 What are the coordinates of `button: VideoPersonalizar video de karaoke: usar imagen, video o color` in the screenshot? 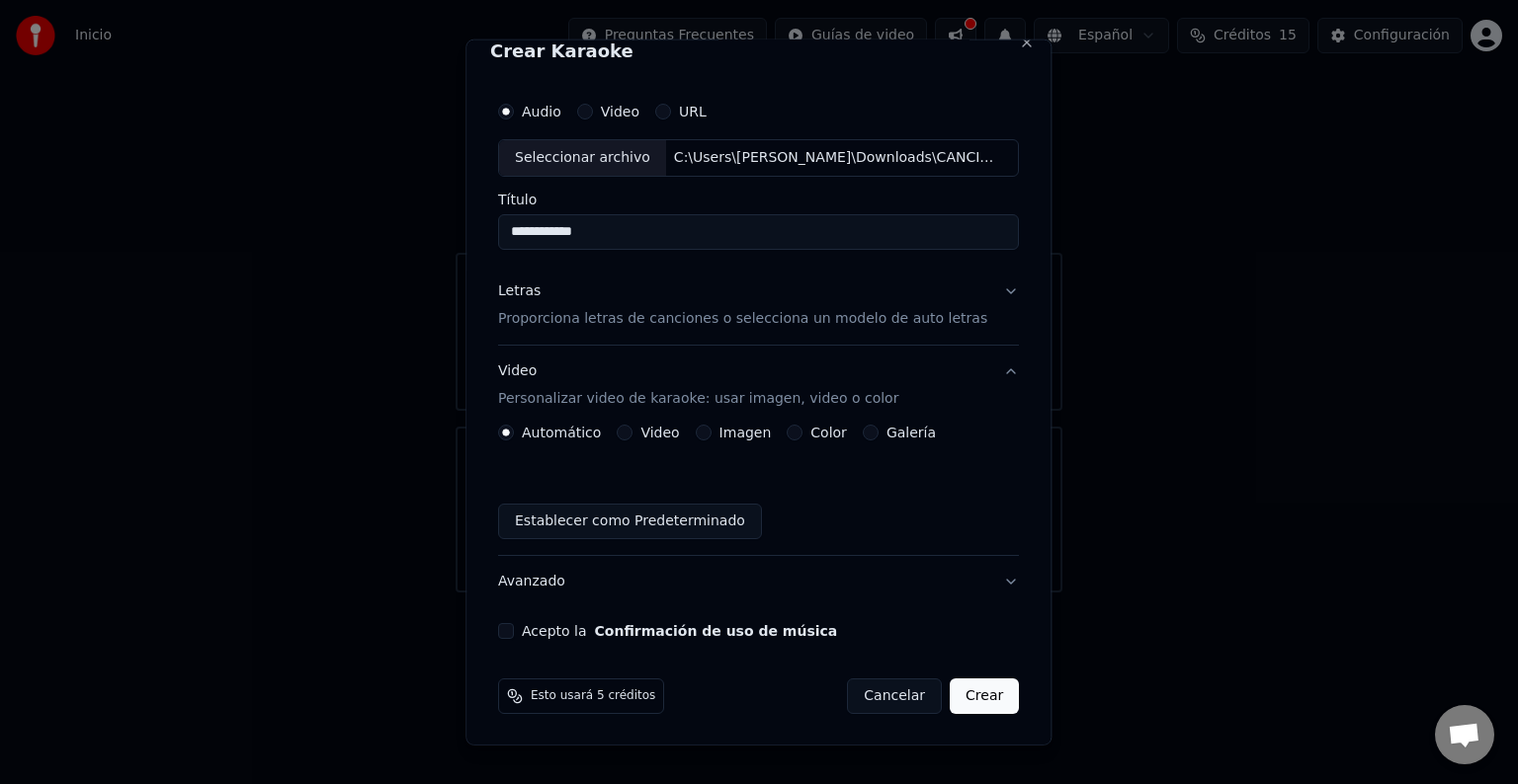 It's located at (758, 386).